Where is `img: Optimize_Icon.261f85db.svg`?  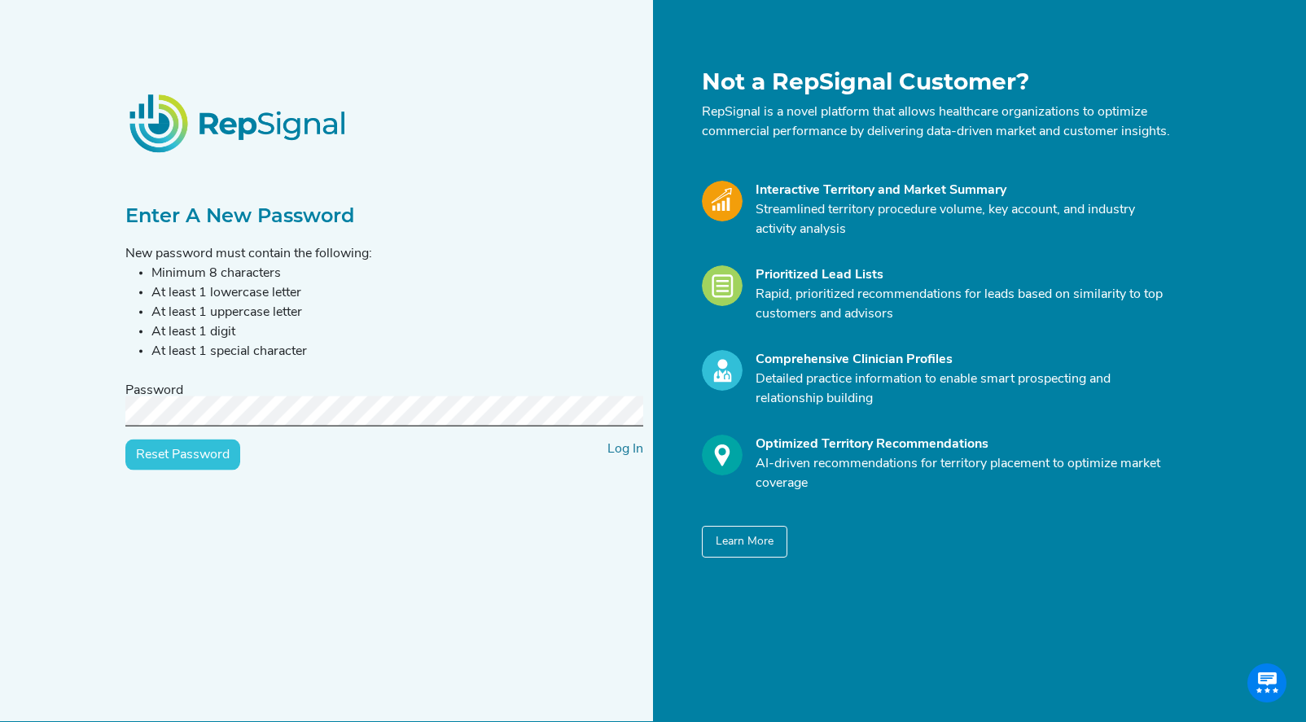 img: Optimize_Icon.261f85db.svg is located at coordinates (722, 455).